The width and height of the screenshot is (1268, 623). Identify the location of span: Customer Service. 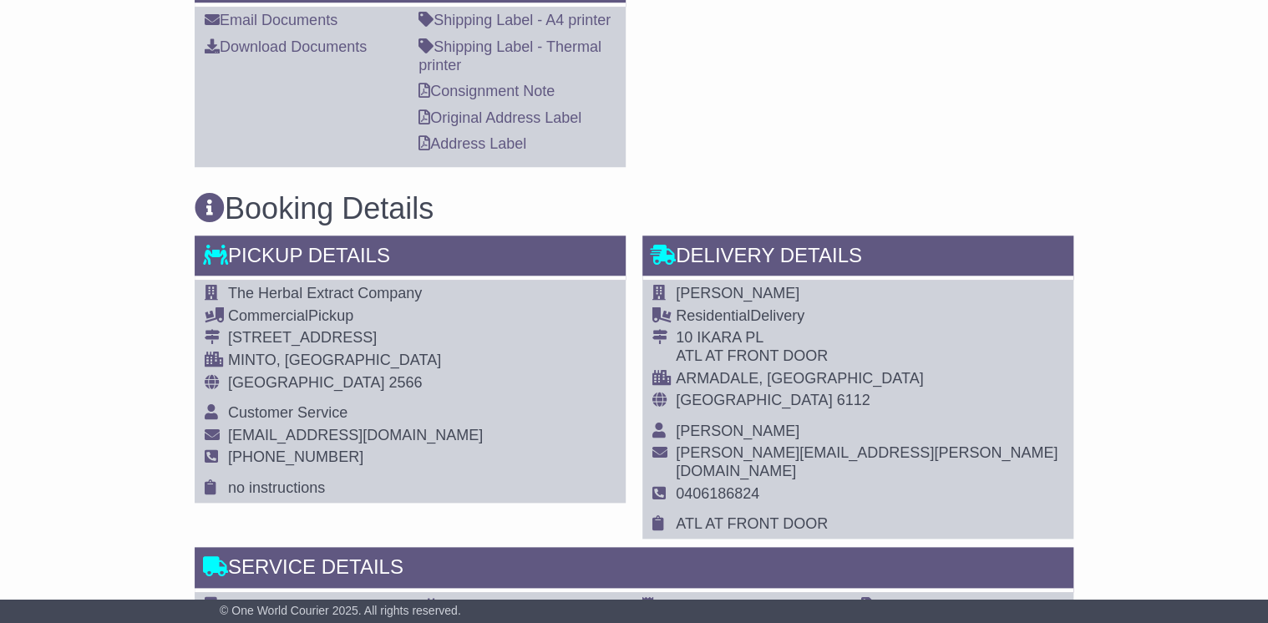
(287, 413).